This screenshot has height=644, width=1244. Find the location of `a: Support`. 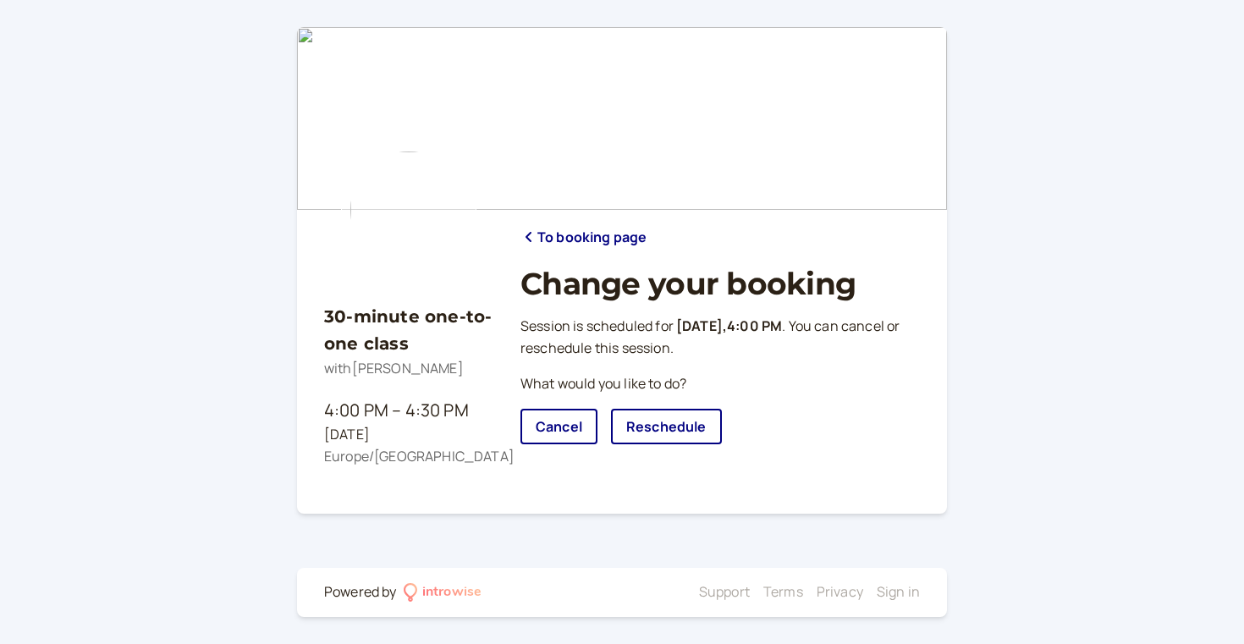

a: Support is located at coordinates (724, 592).